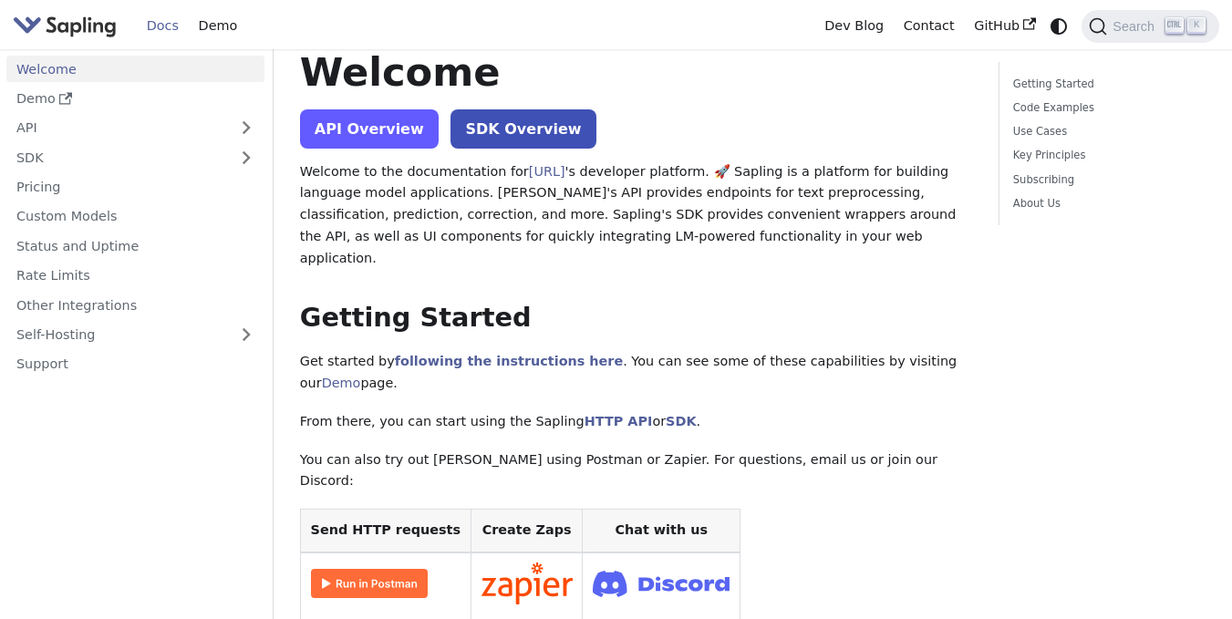 The height and width of the screenshot is (619, 1232). I want to click on a: Key Principles, so click(1106, 155).